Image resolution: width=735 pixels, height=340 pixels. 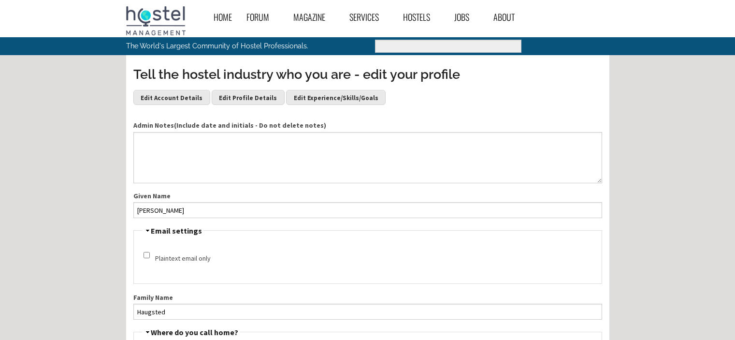 What do you see at coordinates (223, 17) in the screenshot?
I see `a: Home` at bounding box center [223, 17].